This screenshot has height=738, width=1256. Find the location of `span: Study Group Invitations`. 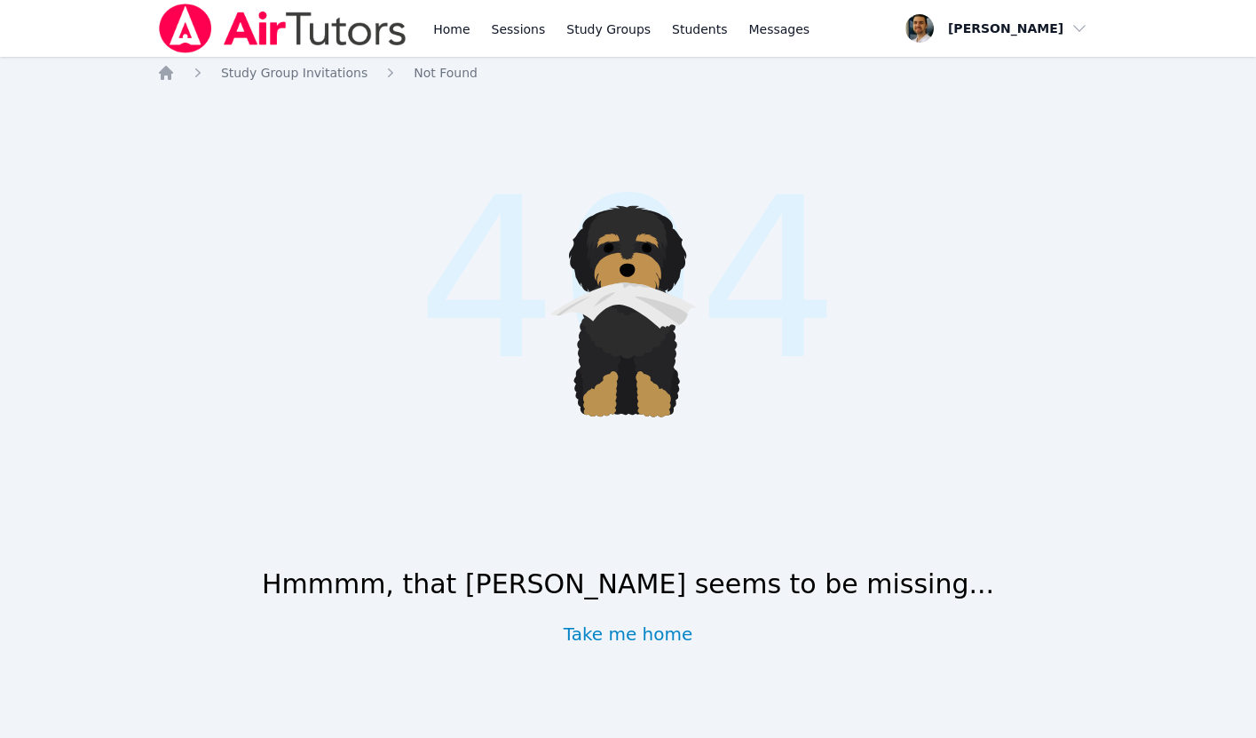

span: Study Group Invitations is located at coordinates (294, 73).